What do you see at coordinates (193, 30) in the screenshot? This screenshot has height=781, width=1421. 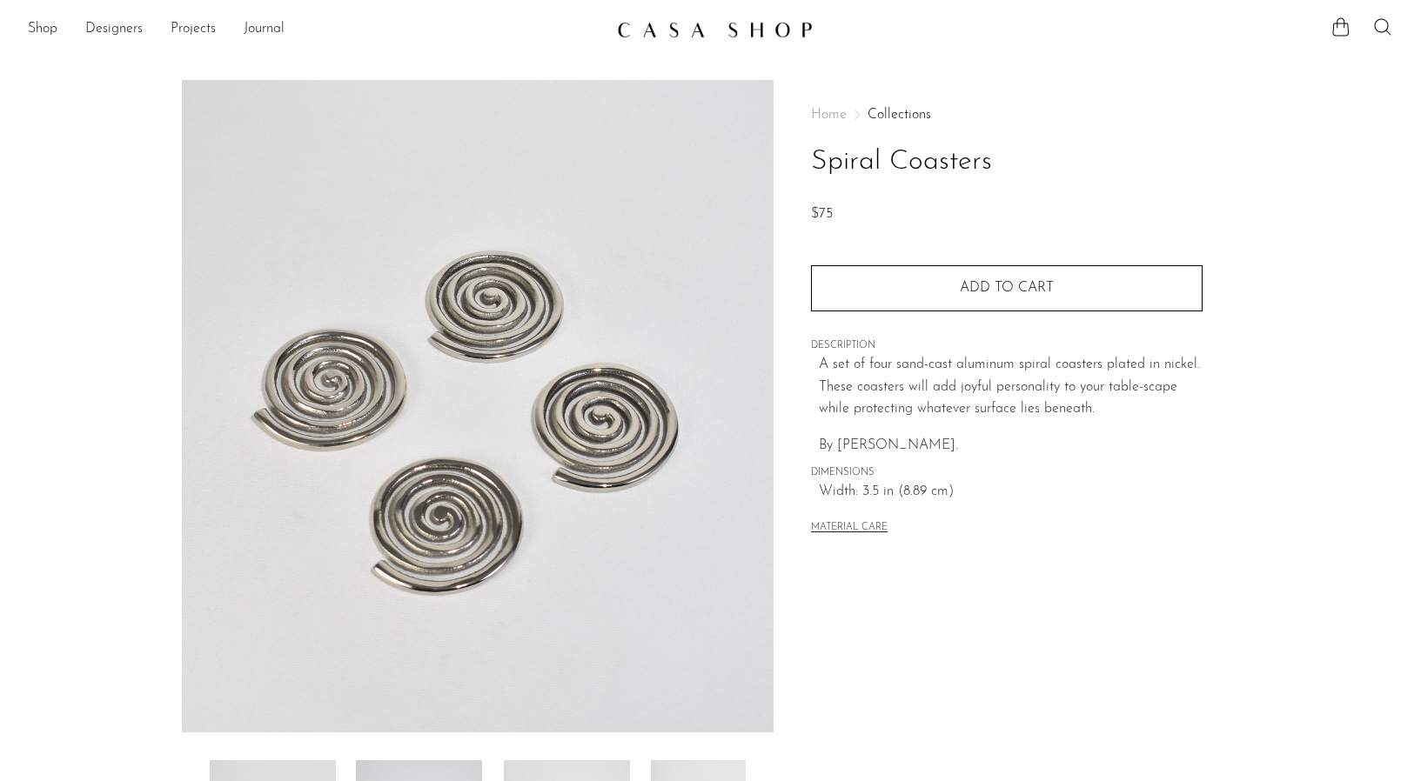 I see `a: Projects` at bounding box center [193, 30].